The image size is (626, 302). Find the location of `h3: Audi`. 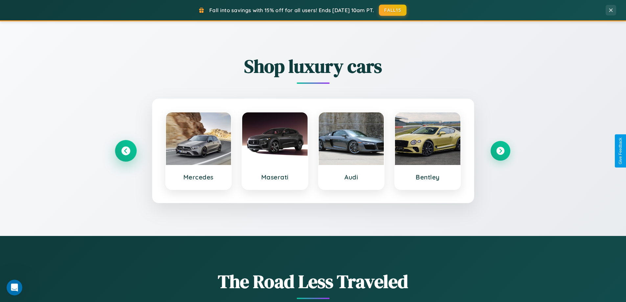

h3: Audi is located at coordinates (351, 177).